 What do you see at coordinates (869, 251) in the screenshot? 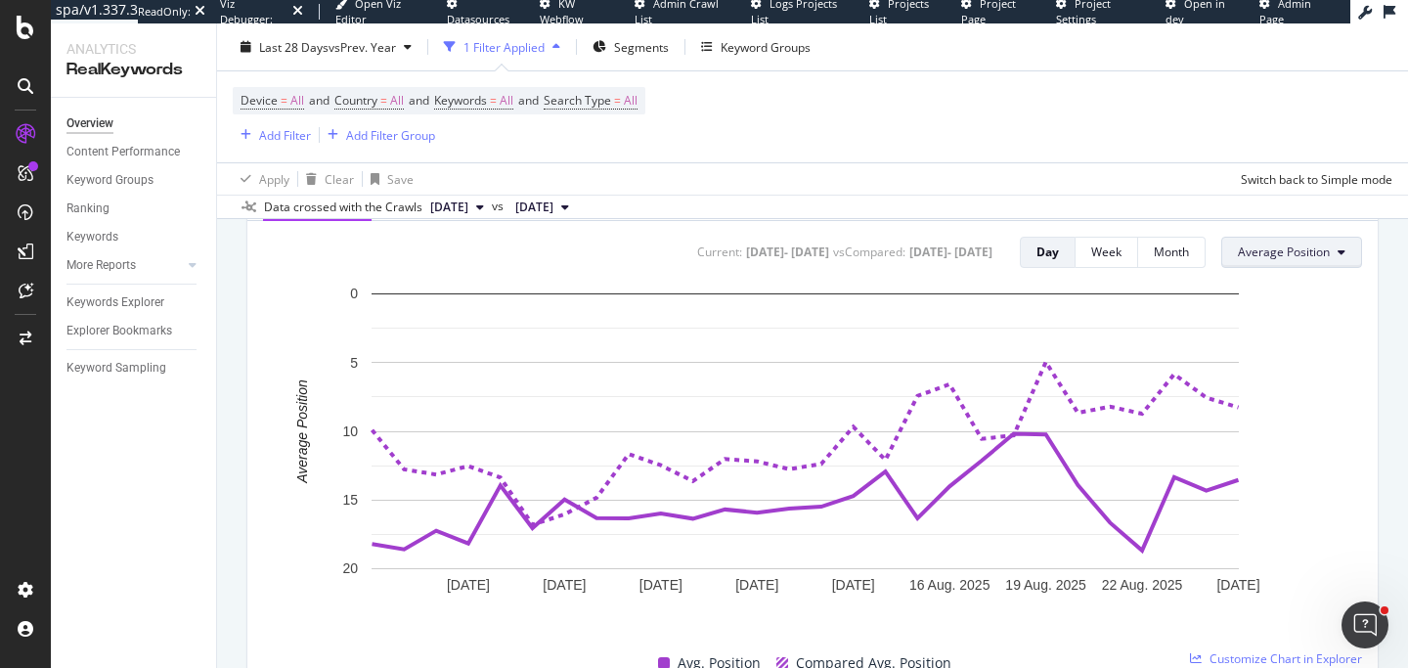
I see `div: vs Compared :` at bounding box center [869, 251].